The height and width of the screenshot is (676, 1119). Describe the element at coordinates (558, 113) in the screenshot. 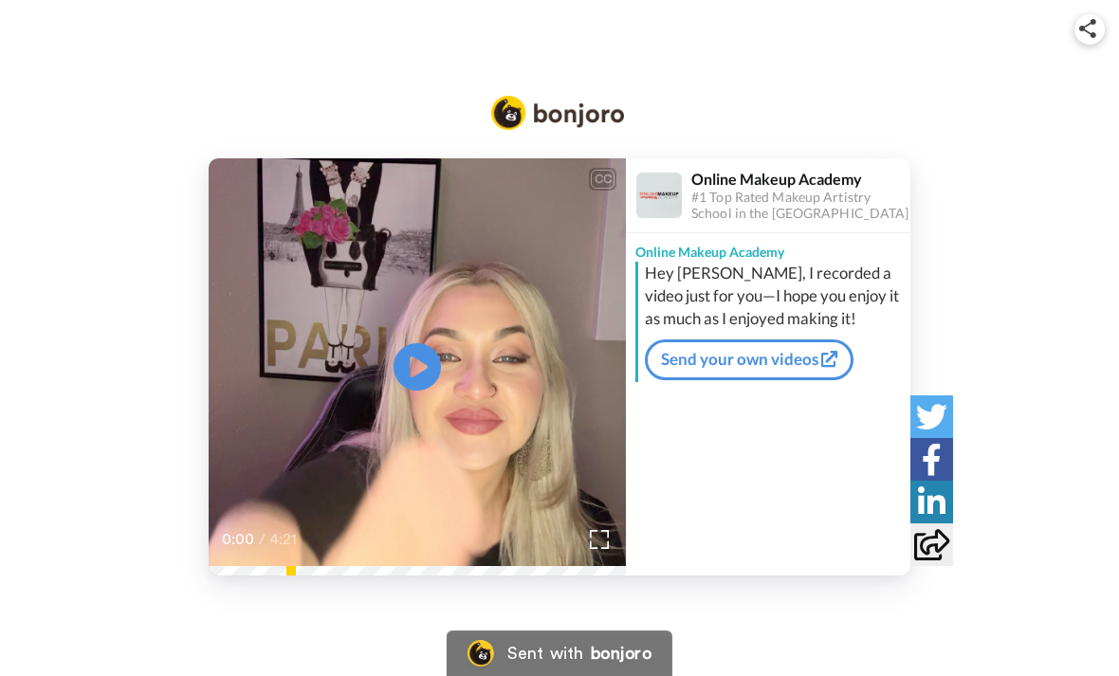

I see `img: Bonjoro Logo` at that location.